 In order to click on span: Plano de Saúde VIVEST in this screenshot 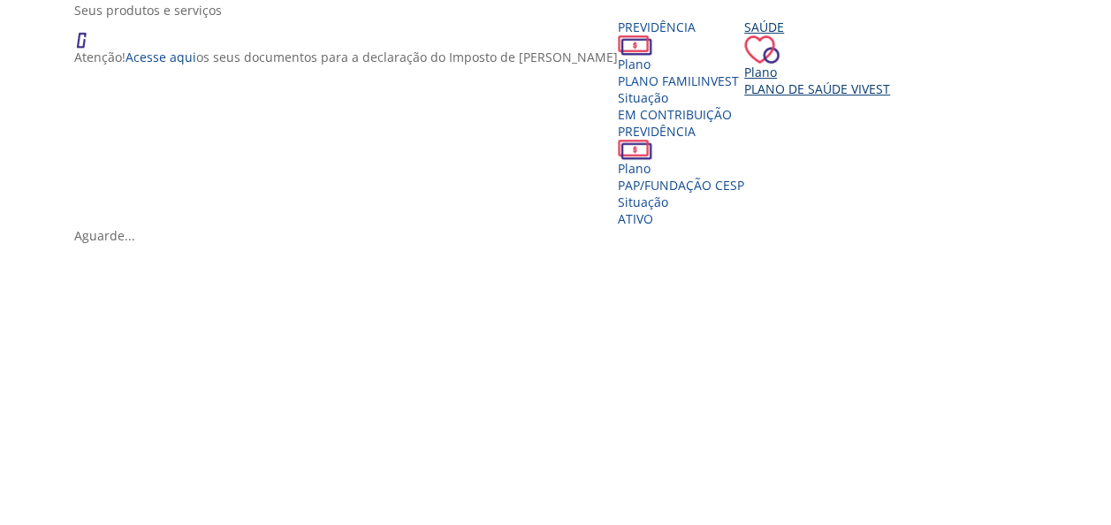, I will do `click(816, 88)`.